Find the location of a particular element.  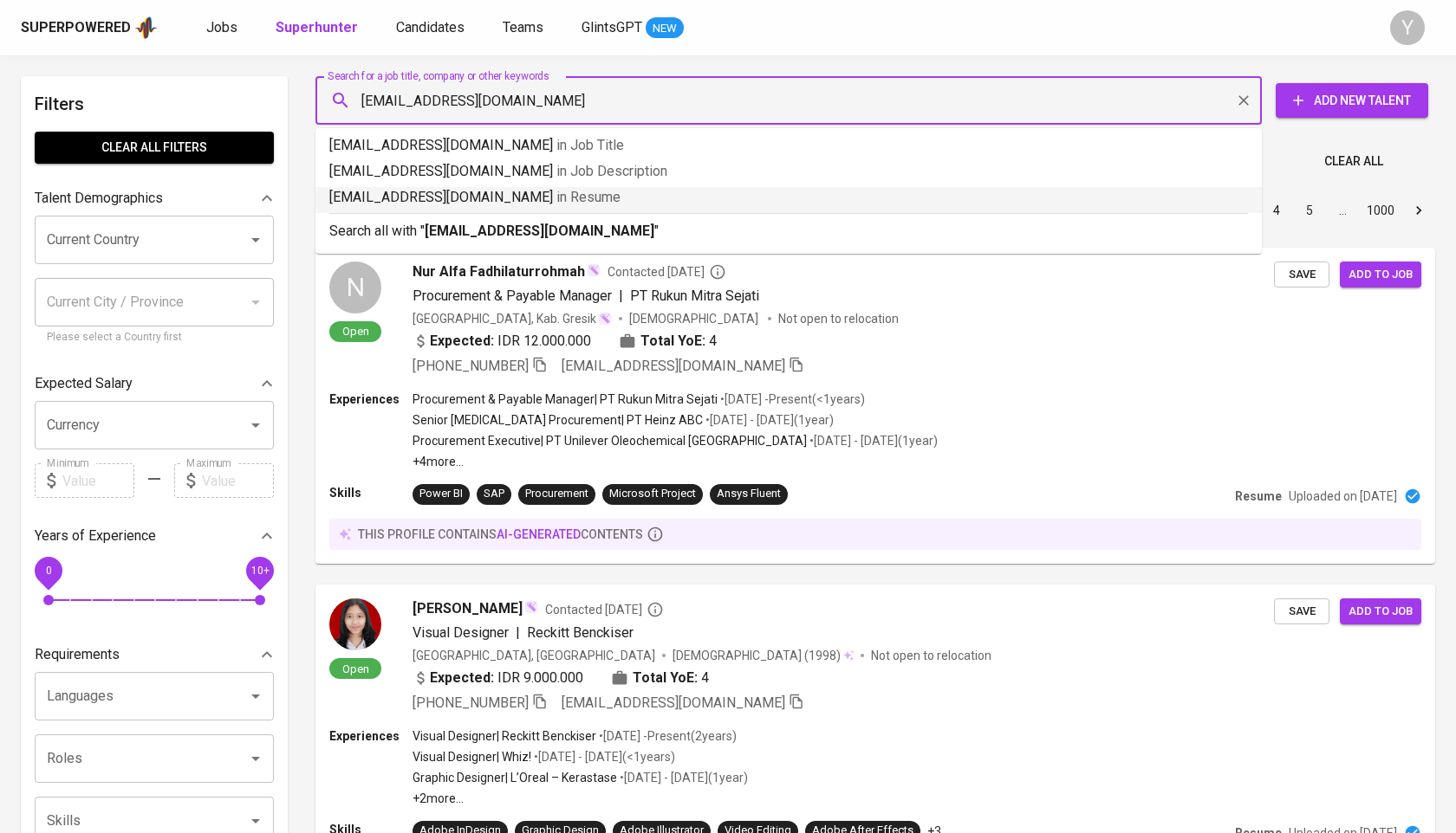

button: Go to page 1000 is located at coordinates (1380, 210).